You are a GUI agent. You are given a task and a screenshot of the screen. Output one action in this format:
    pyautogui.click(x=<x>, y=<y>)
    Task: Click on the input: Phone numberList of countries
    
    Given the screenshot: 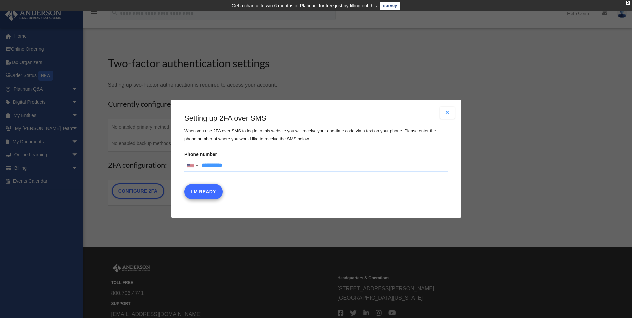 What is the action you would take?
    pyautogui.click(x=316, y=165)
    